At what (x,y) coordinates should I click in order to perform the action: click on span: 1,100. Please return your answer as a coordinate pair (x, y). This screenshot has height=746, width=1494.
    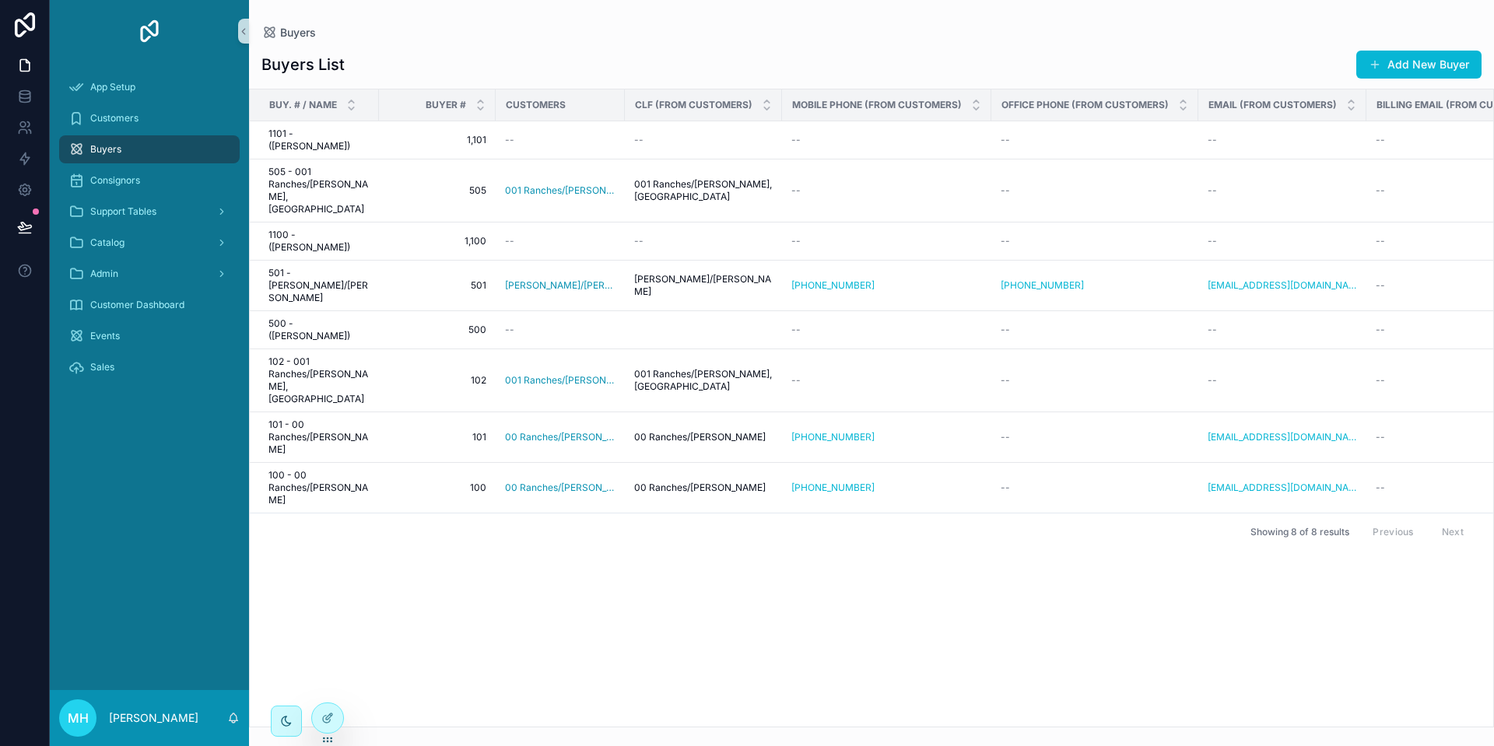
    Looking at the image, I should click on (437, 241).